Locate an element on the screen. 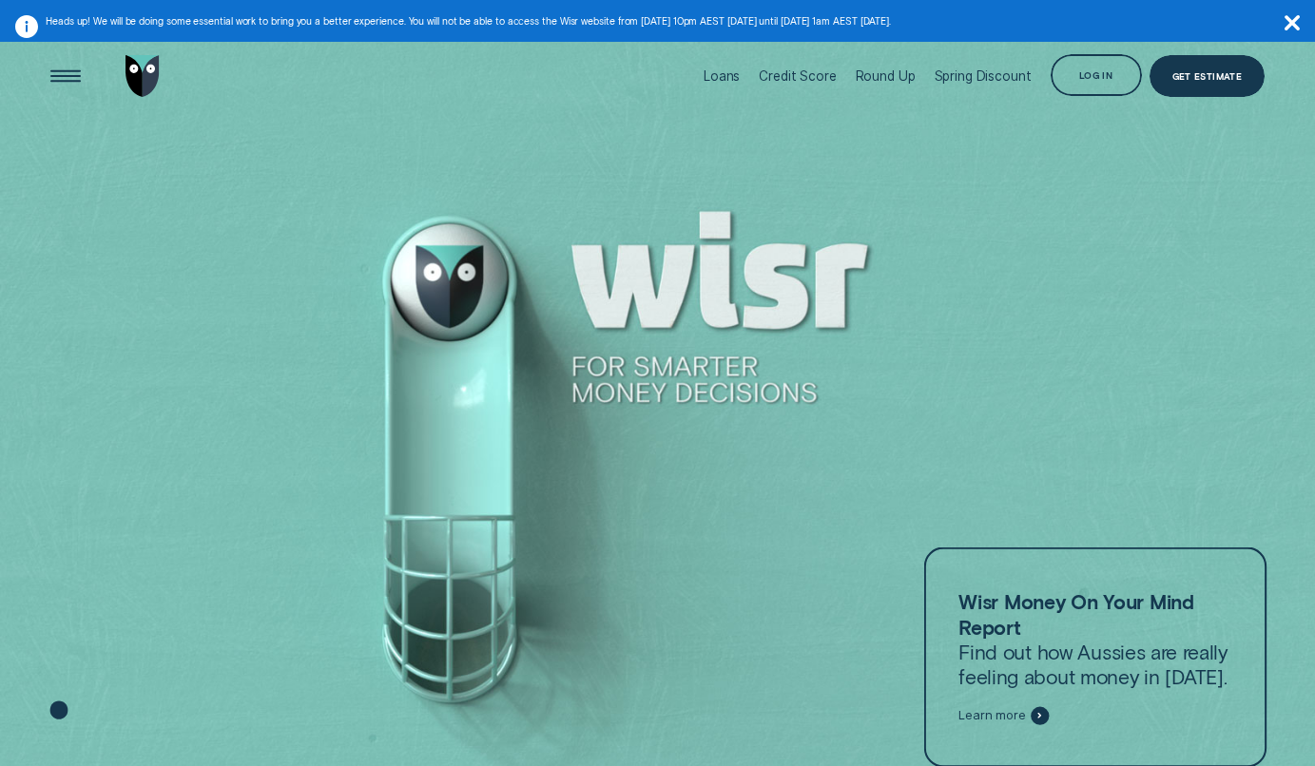  img: Wisr is located at coordinates (143, 75).